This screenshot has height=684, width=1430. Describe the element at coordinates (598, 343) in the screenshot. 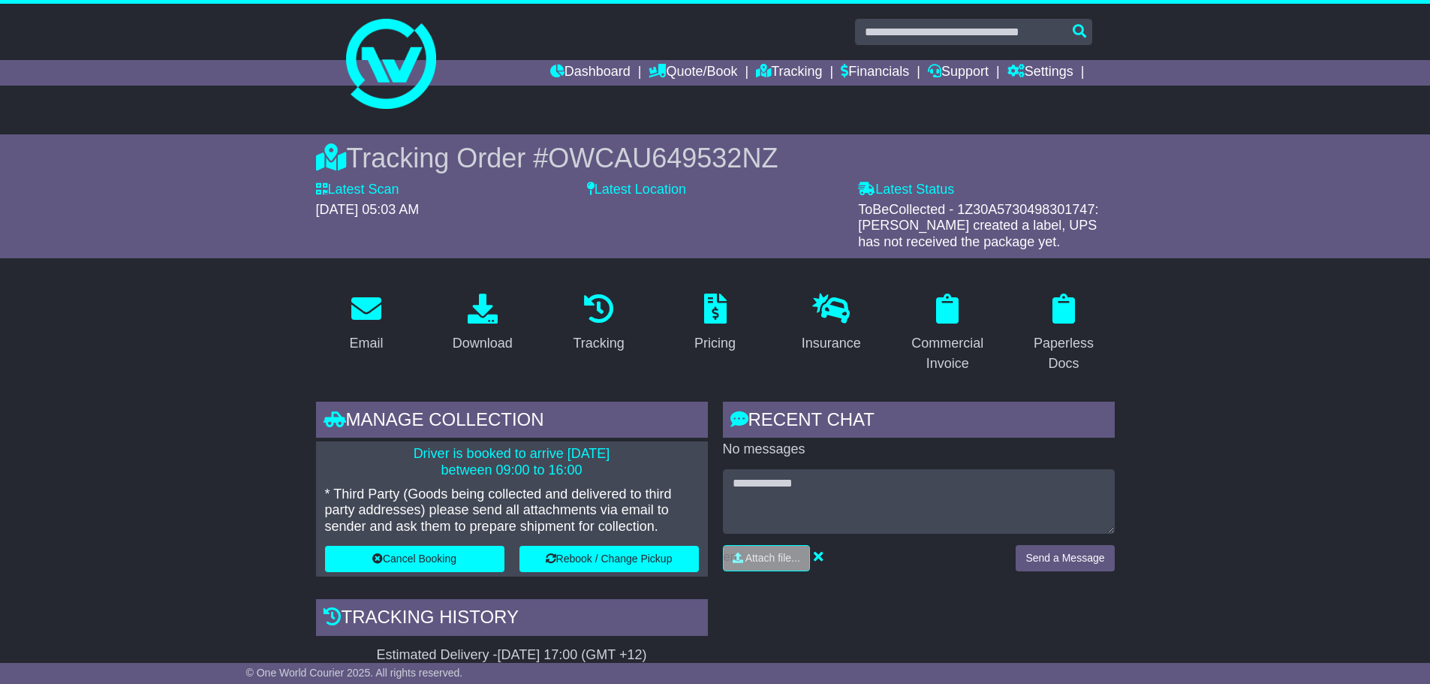

I see `div: Tracking` at that location.